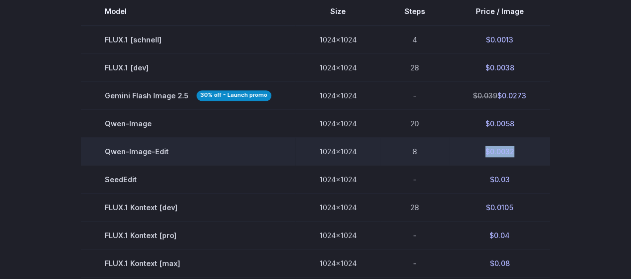  What do you see at coordinates (500, 67) in the screenshot?
I see `td: $0.0038` at bounding box center [500, 67].